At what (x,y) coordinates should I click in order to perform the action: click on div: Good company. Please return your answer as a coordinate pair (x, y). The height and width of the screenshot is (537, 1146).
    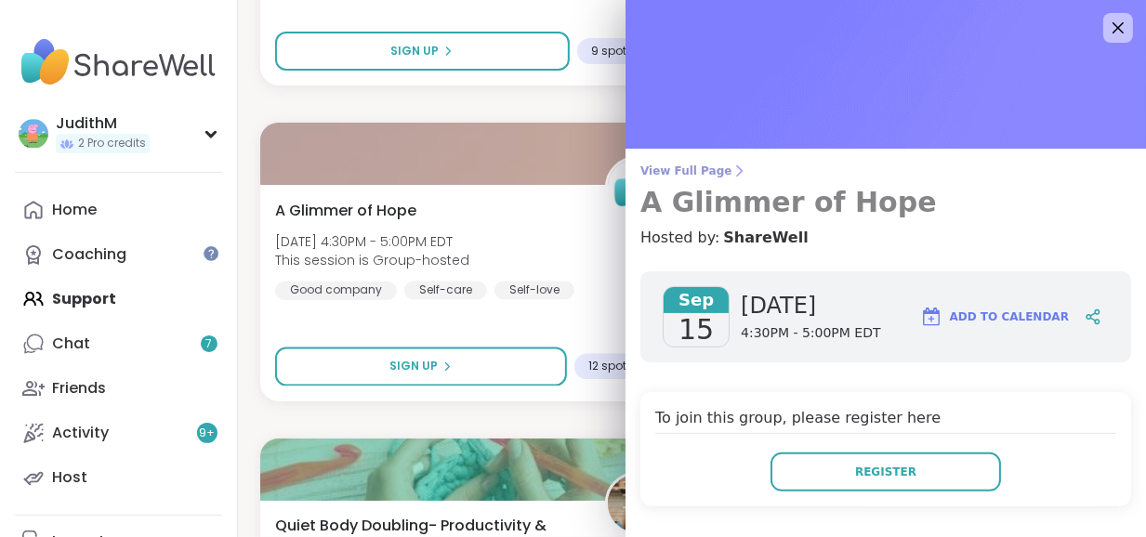
    Looking at the image, I should click on (335, 291).